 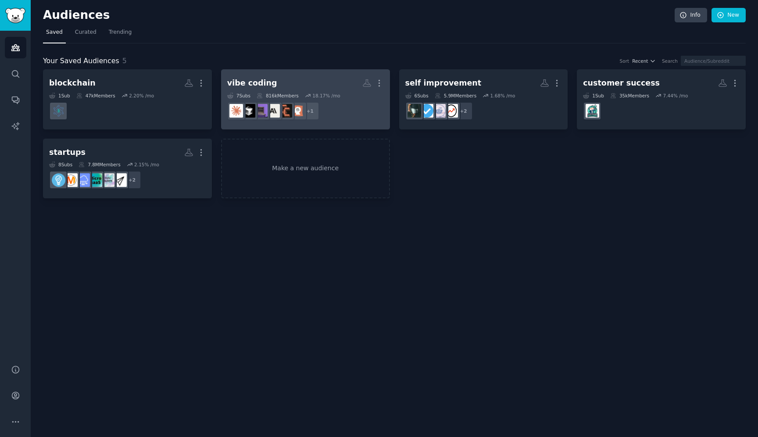 What do you see at coordinates (640, 61) in the screenshot?
I see `span: Recent` at bounding box center [640, 61].